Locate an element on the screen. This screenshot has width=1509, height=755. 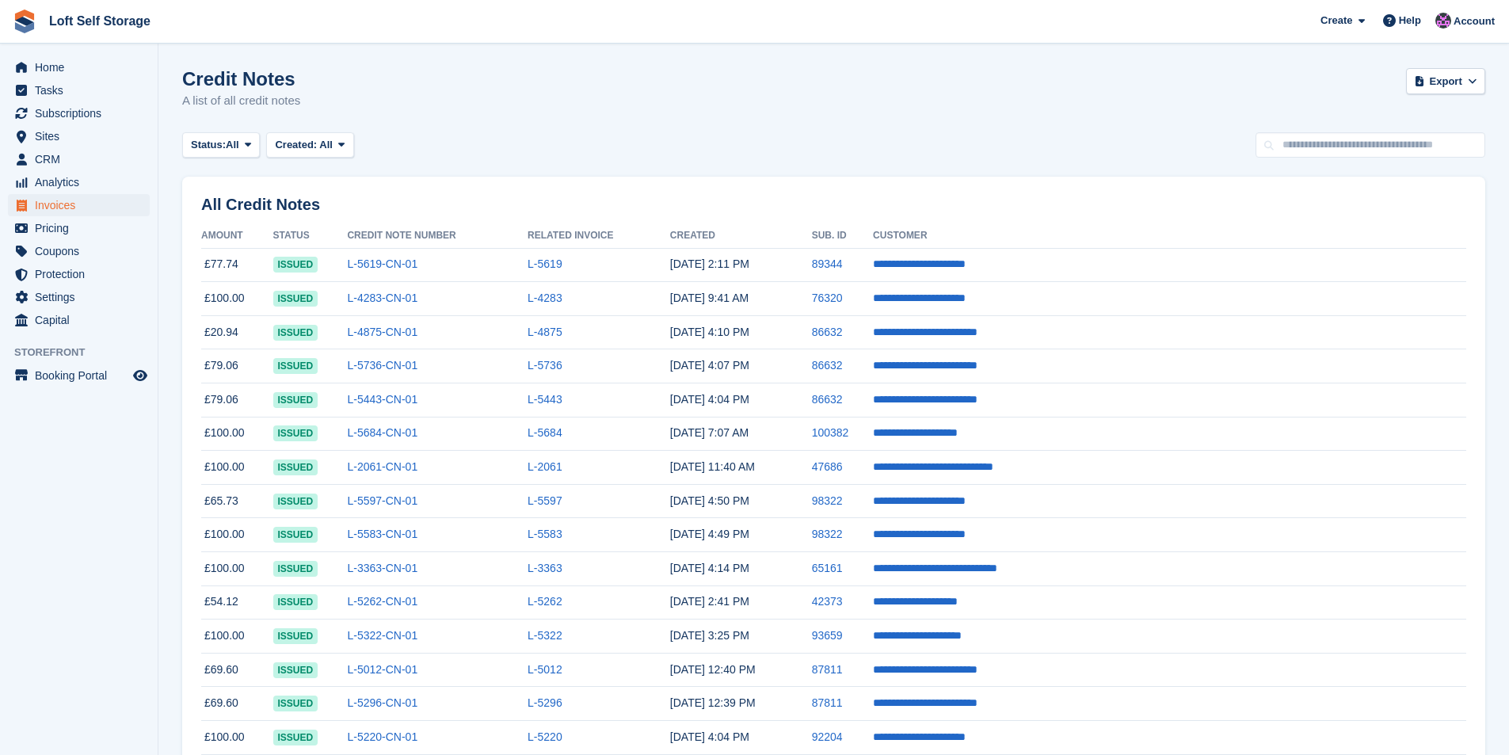
a: Preview store is located at coordinates (140, 376).